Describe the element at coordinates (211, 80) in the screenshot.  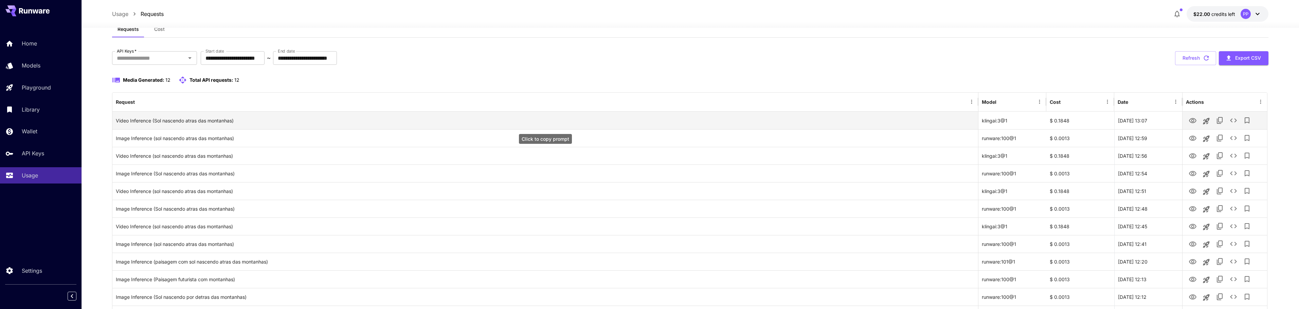
I see `span: Total API requests:` at that location.